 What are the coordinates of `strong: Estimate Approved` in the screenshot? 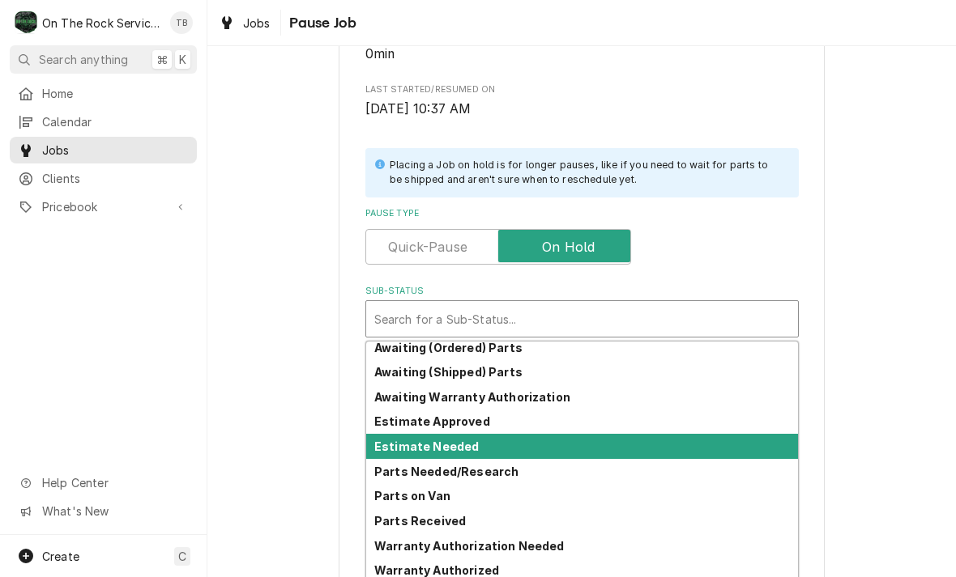 It's located at (432, 421).